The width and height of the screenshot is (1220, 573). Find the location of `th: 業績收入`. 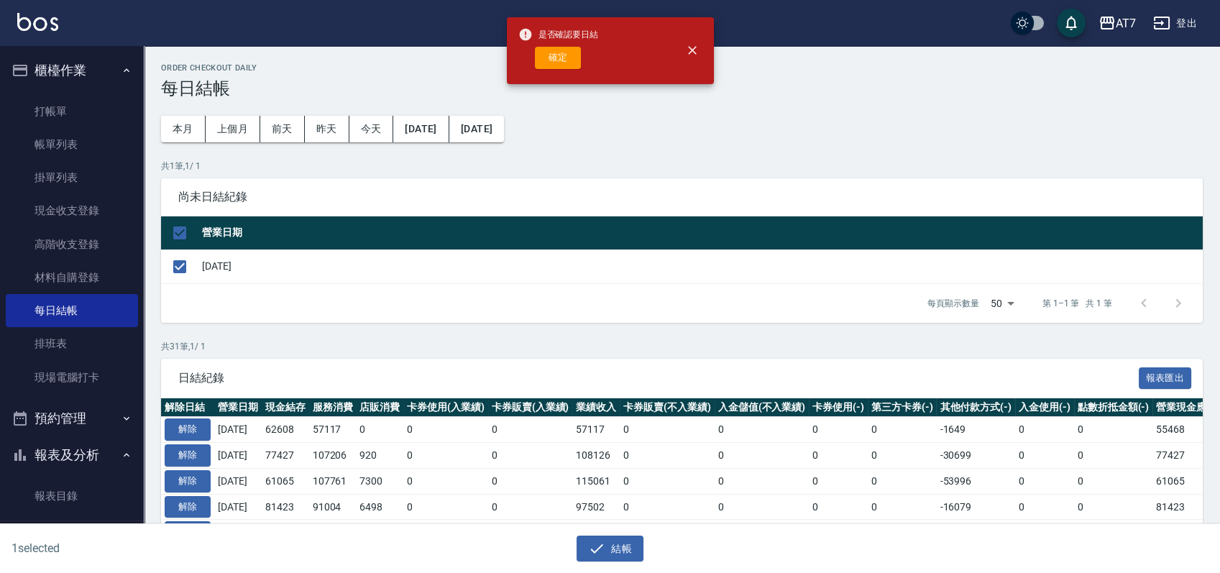

th: 業績收入 is located at coordinates (596, 408).